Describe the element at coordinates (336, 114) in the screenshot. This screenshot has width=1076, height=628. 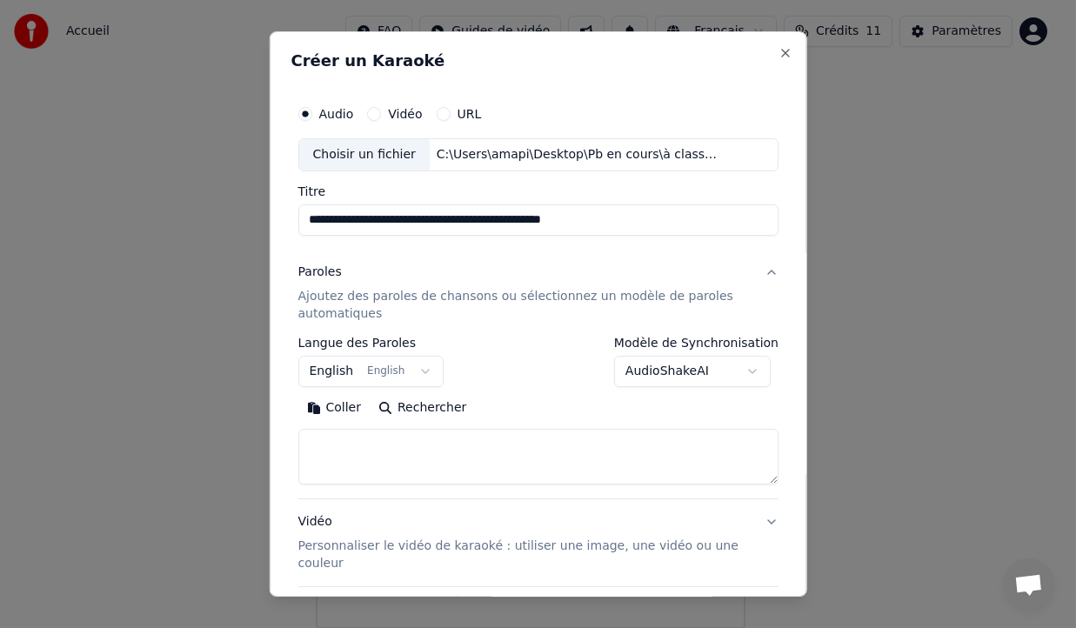
I see `label: Audio` at that location.